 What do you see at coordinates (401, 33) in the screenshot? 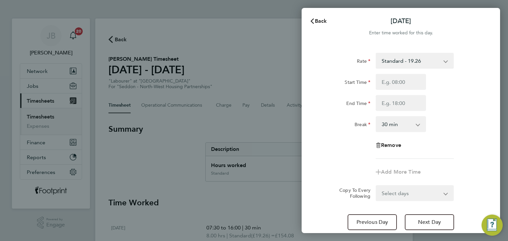
I see `div: Enter time worked for this day.` at bounding box center [401, 33].